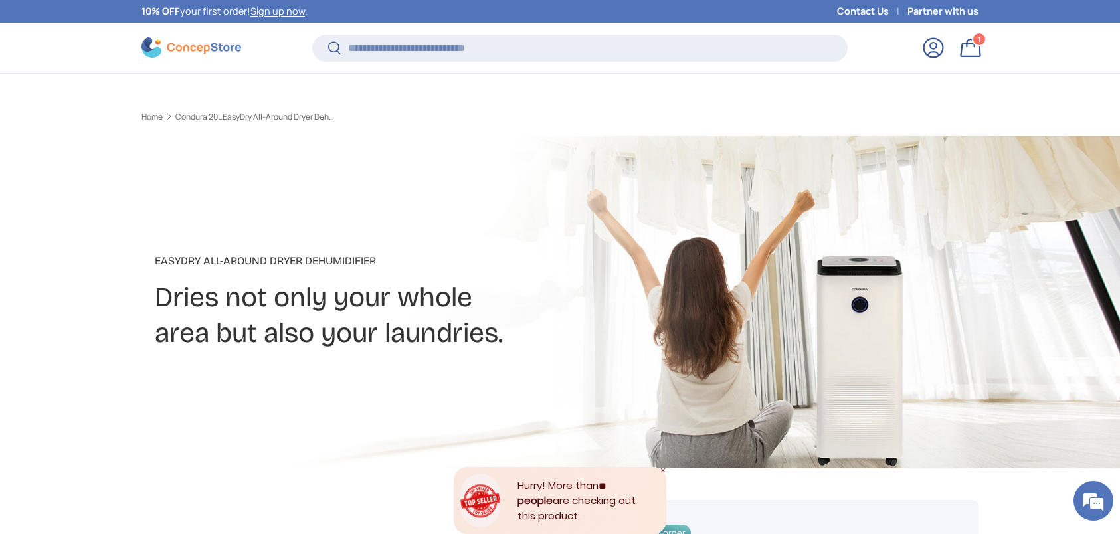  What do you see at coordinates (663, 470) in the screenshot?
I see `div: Close` at bounding box center [663, 470].